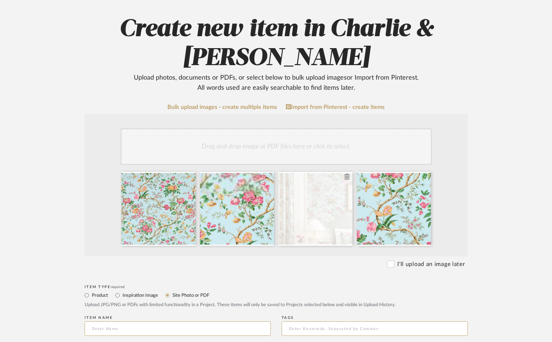 The width and height of the screenshot is (552, 342). Describe the element at coordinates (276, 295) in the screenshot. I see `mat-radio-group: Select item type` at that location.